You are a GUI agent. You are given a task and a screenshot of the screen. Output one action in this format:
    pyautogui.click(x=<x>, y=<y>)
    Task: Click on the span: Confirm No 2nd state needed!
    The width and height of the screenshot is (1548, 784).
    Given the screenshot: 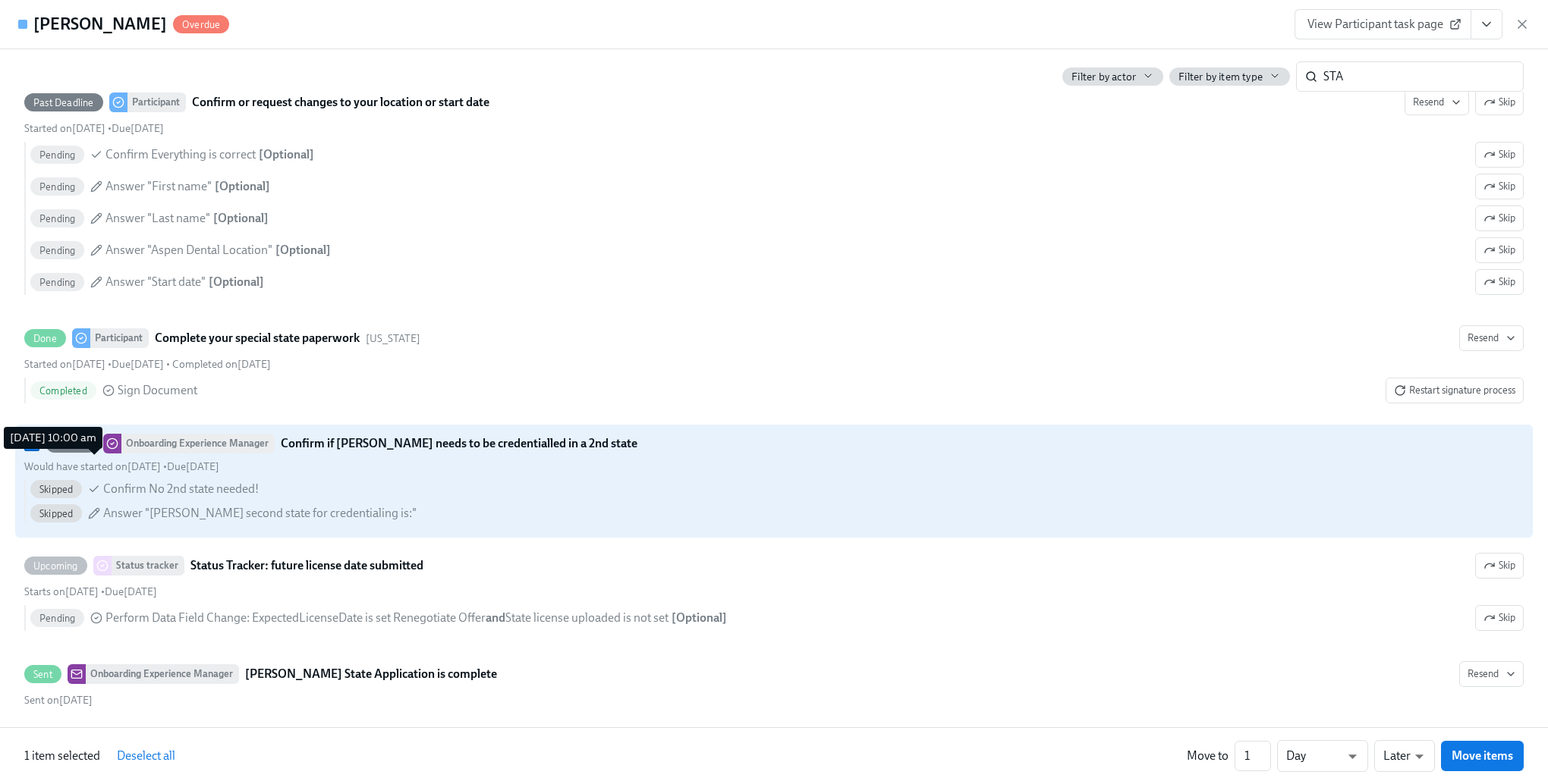 What is the action you would take?
    pyautogui.click(x=180, y=490)
    